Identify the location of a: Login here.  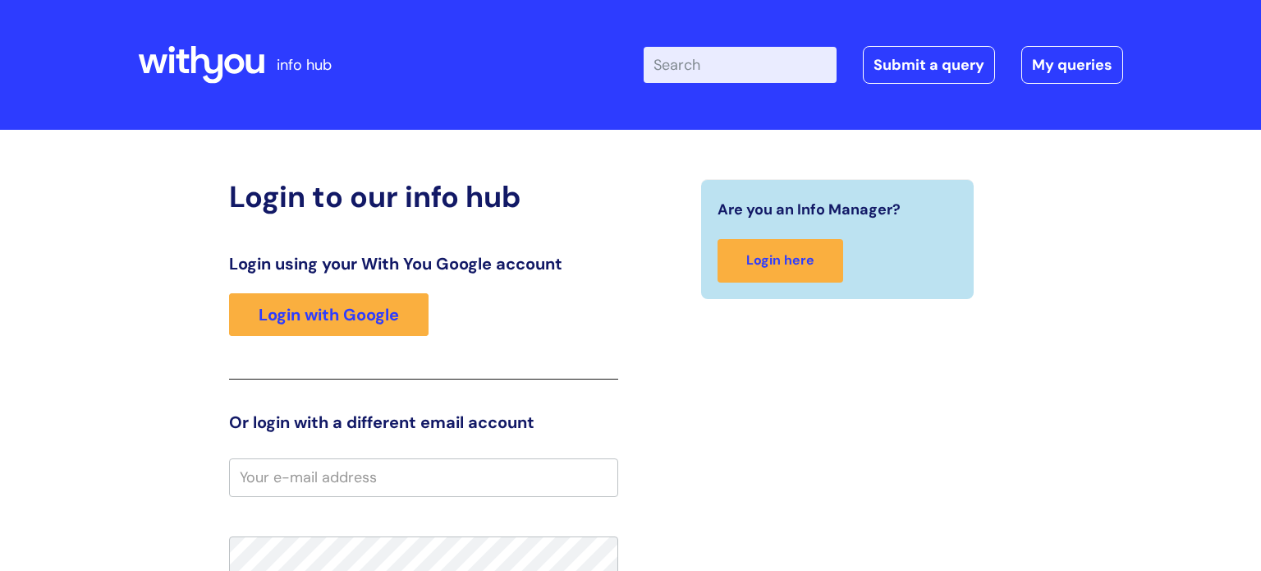
(780, 260).